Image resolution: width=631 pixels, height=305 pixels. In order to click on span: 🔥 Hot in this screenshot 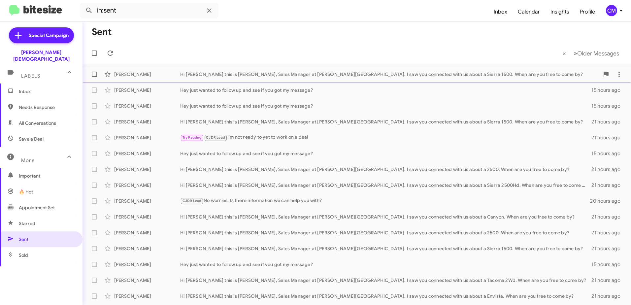, I will do `click(26, 192)`.